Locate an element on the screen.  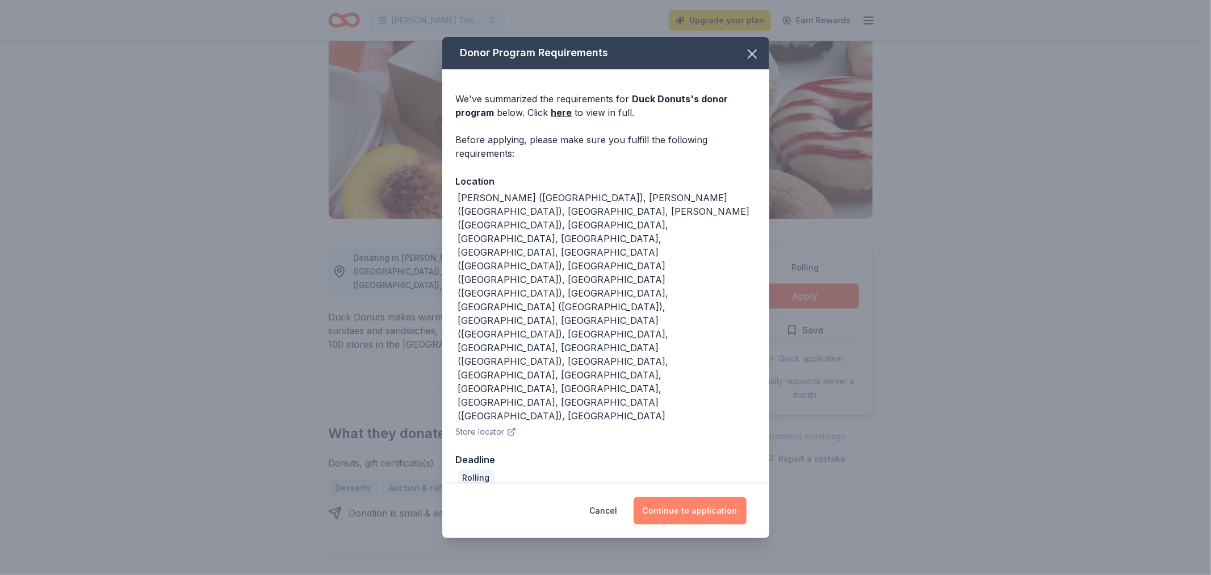
div: Before applying, please make sure you fulfill the following requirements: is located at coordinates (606, 146).